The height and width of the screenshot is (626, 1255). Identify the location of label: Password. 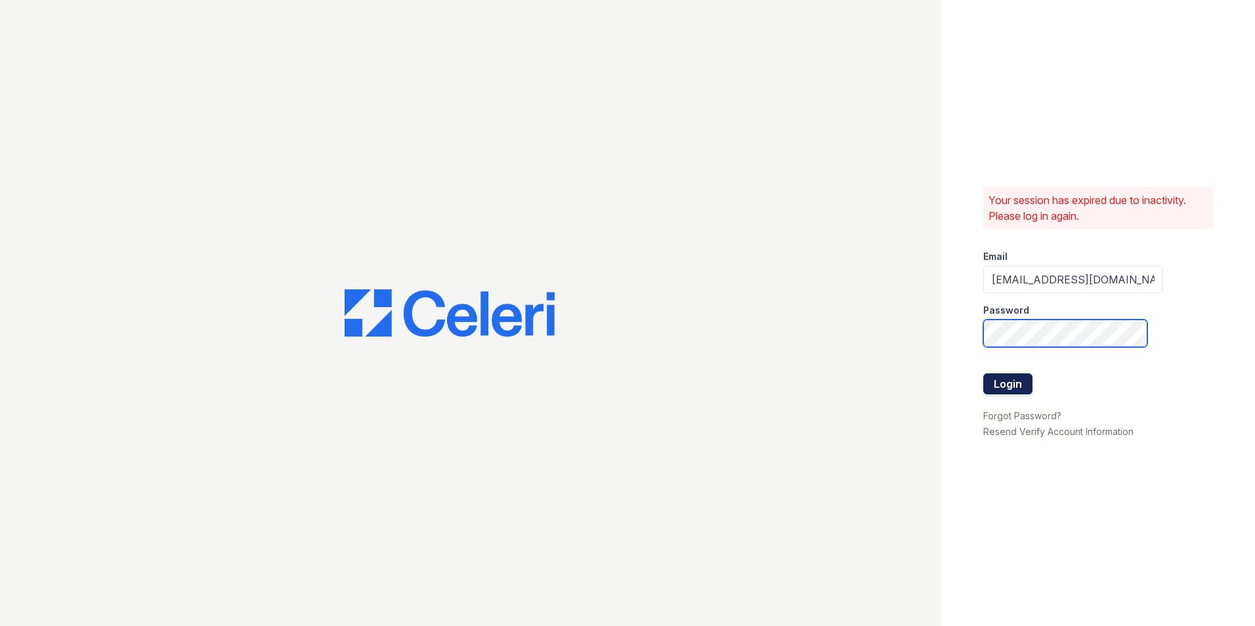
(1006, 310).